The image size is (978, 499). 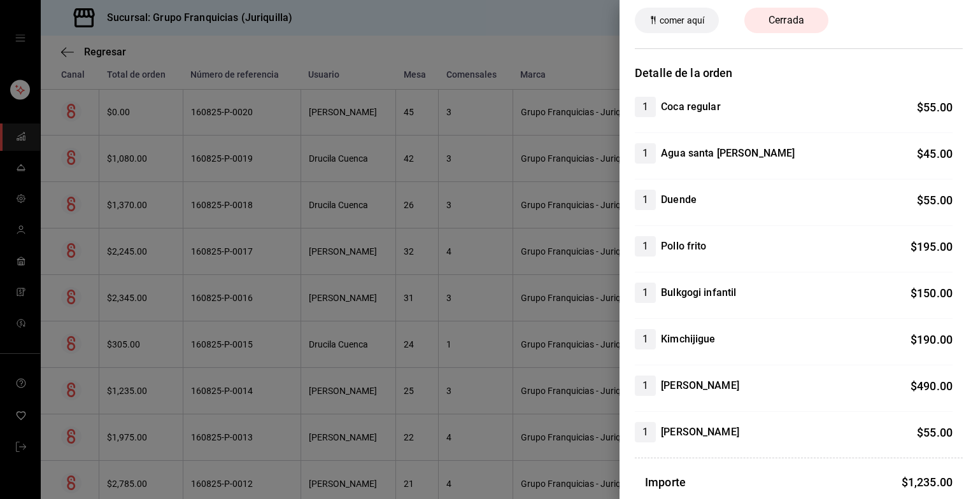 I want to click on span: comer aquí, so click(x=682, y=20).